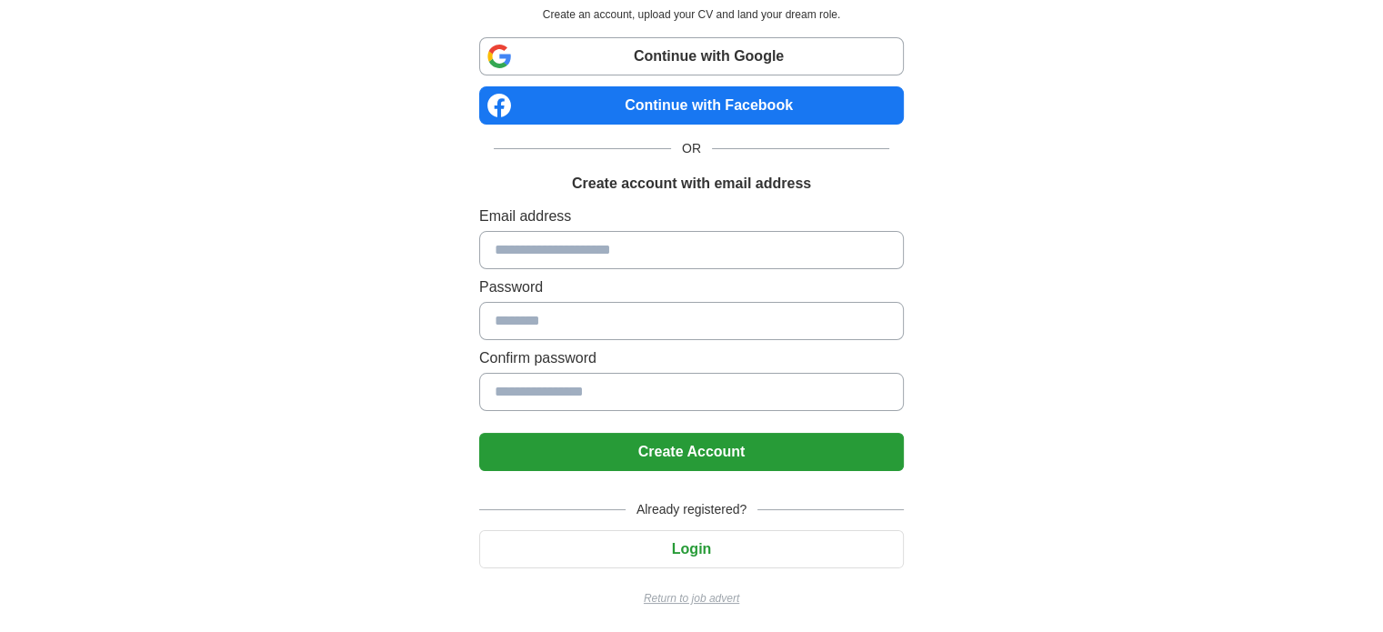 Image resolution: width=1383 pixels, height=632 pixels. Describe the element at coordinates (691, 549) in the screenshot. I see `button: Login` at that location.